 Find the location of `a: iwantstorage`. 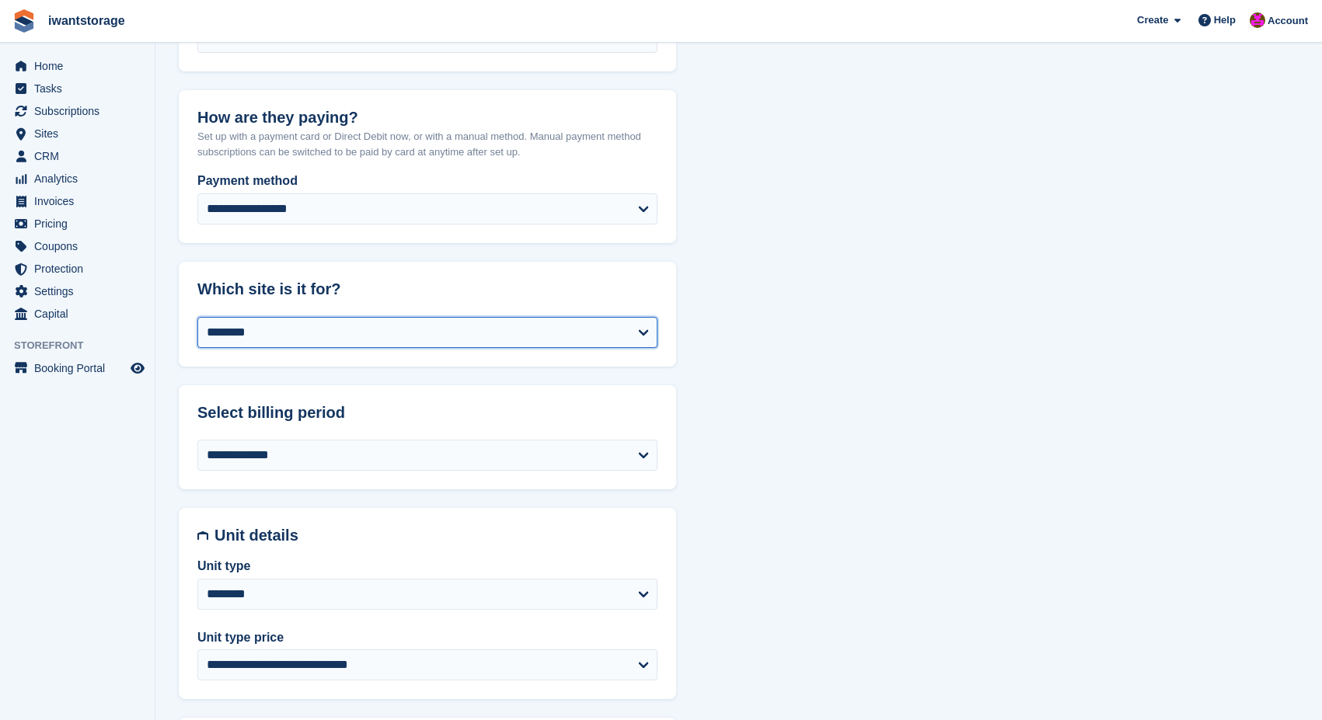

a: iwantstorage is located at coordinates (86, 20).